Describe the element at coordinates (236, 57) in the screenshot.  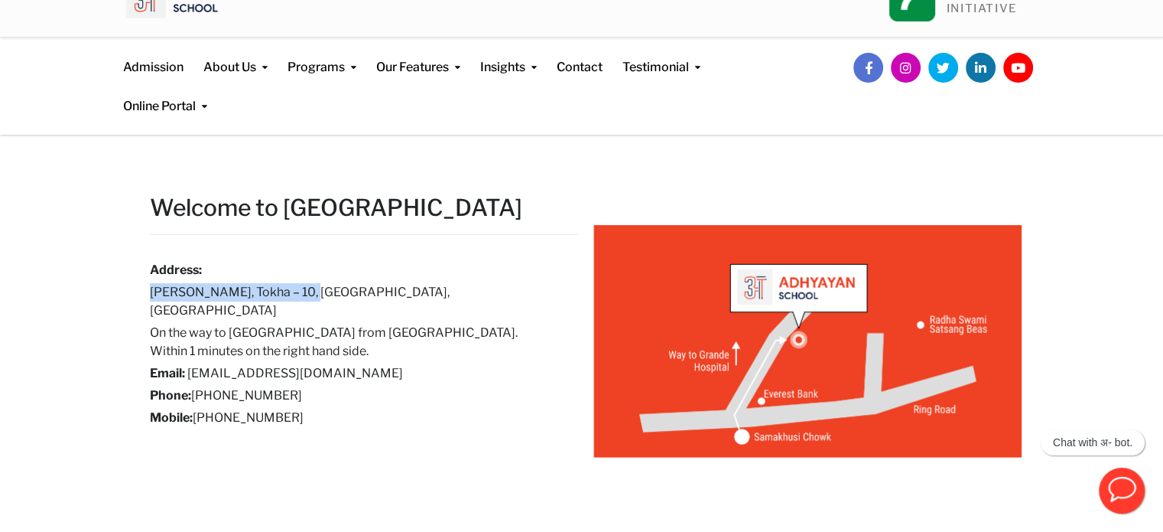
I see `a: About Us` at that location.